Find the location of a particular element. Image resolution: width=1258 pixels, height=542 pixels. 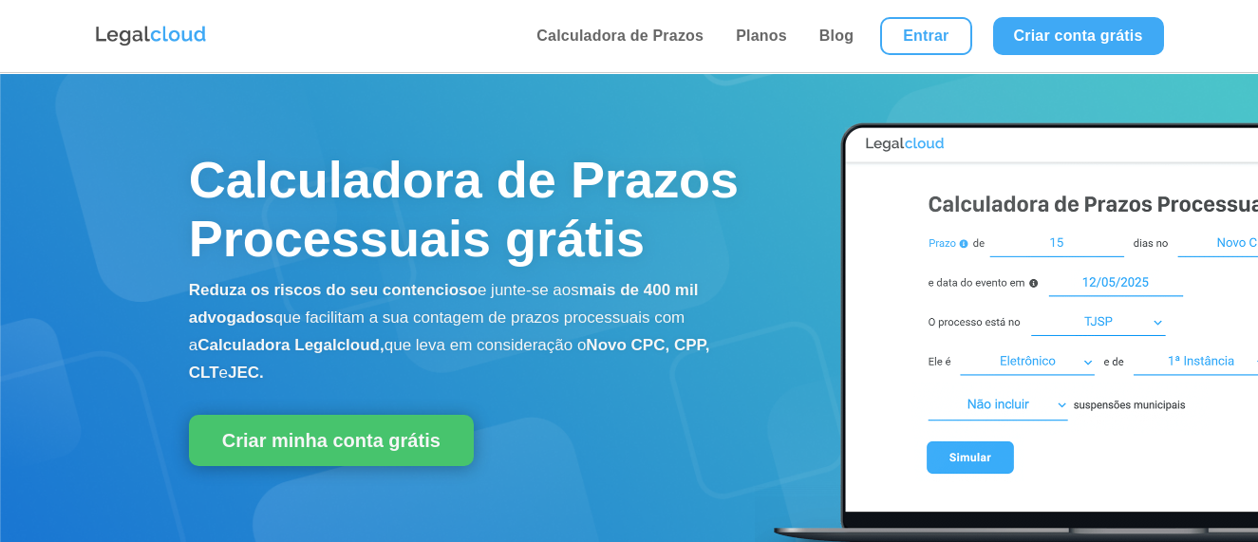

p: e junte-se aos que facilitam a sua contagem de prazos processuais com a que leva em consideração o e is located at coordinates (472, 331).